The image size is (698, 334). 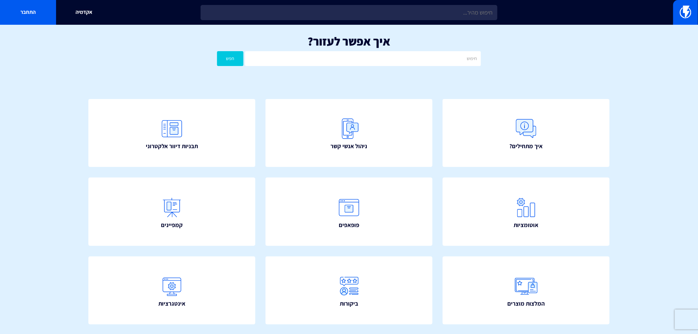 What do you see at coordinates (349, 41) in the screenshot?
I see `h1: איך אפשר לעזור?` at bounding box center [349, 41].